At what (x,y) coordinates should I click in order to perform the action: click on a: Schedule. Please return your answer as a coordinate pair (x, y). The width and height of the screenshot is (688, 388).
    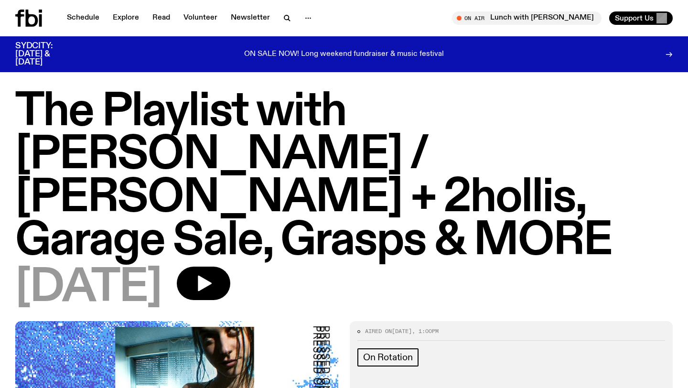
    Looking at the image, I should click on (83, 18).